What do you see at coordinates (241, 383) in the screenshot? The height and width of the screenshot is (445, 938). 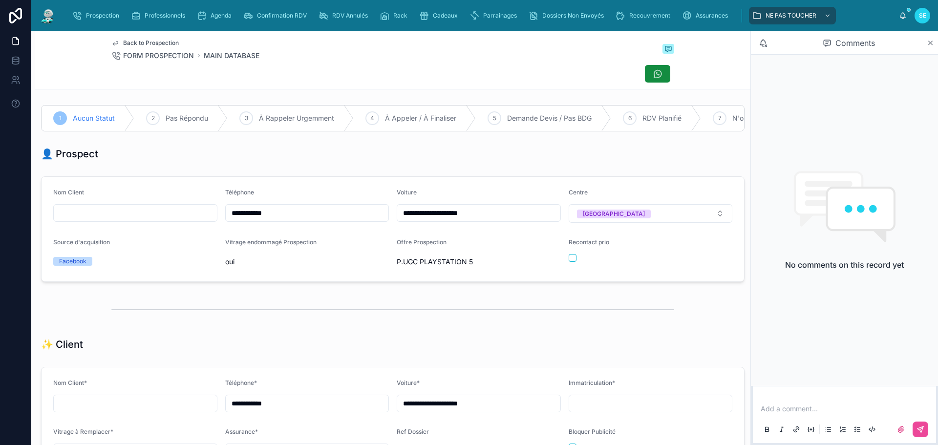 I see `span: Téléphone*` at bounding box center [241, 383].